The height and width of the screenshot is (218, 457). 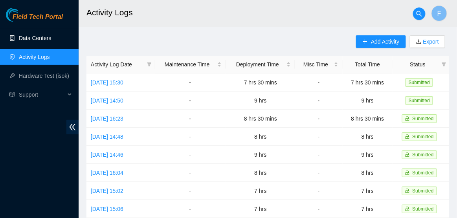 What do you see at coordinates (35, 38) in the screenshot?
I see `a: Data Centers` at bounding box center [35, 38].